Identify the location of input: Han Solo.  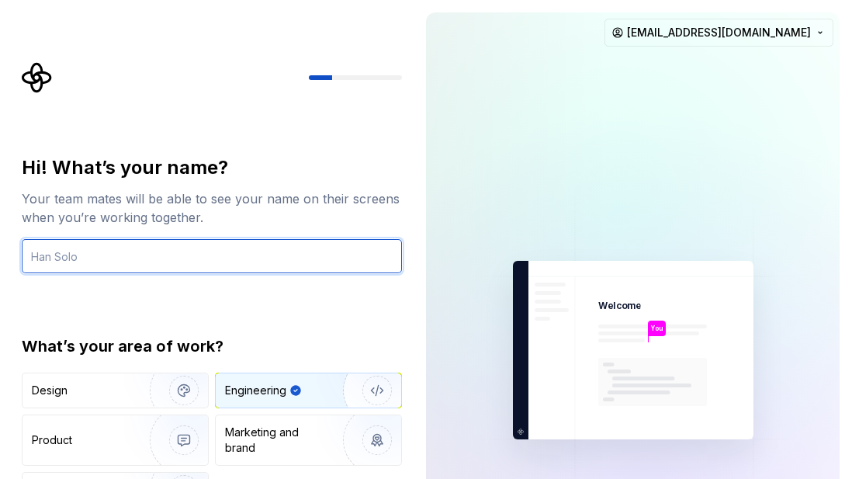
(212, 256).